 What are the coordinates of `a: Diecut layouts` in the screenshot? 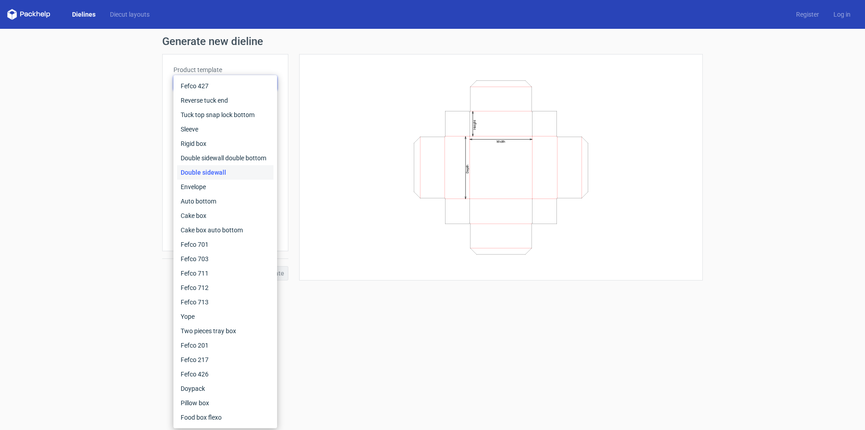 It's located at (130, 14).